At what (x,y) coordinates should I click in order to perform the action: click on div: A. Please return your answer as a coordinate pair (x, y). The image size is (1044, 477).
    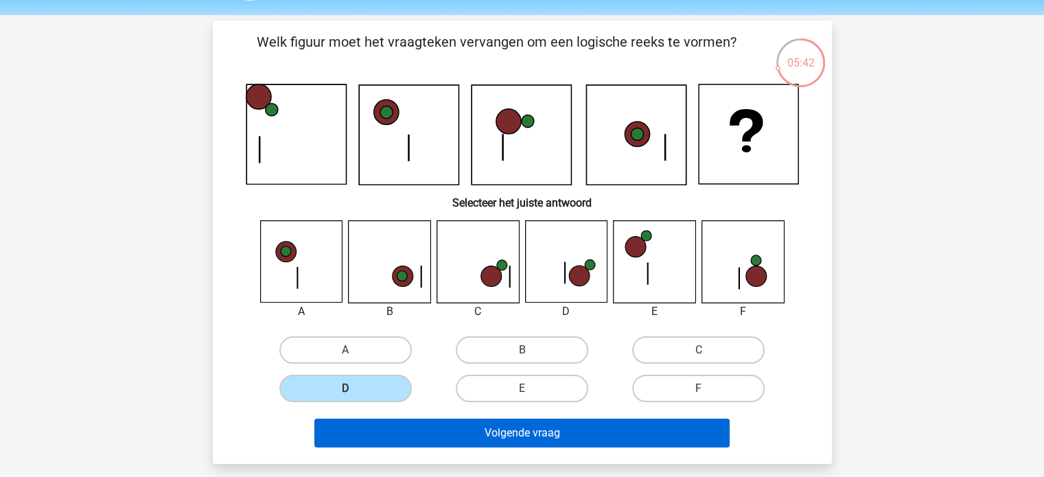
    Looking at the image, I should click on (301, 312).